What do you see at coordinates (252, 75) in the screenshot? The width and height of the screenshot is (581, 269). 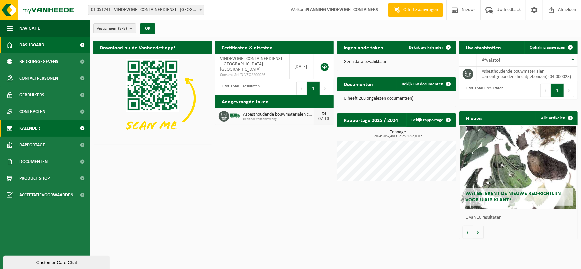 I see `span: Consent-SelfD-VEG2200026` at bounding box center [252, 75].